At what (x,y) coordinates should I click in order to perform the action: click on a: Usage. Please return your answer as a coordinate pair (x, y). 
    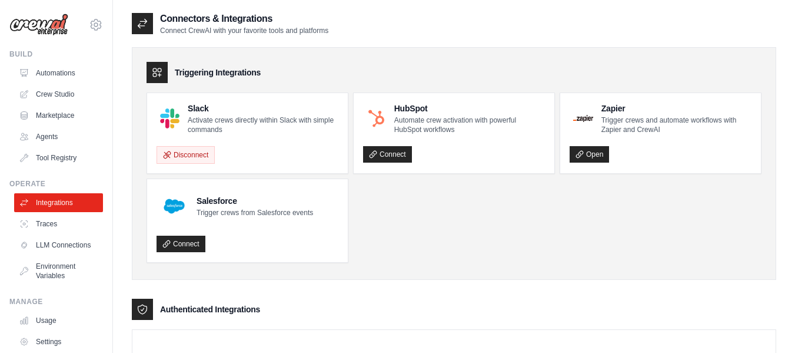
    Looking at the image, I should click on (58, 320).